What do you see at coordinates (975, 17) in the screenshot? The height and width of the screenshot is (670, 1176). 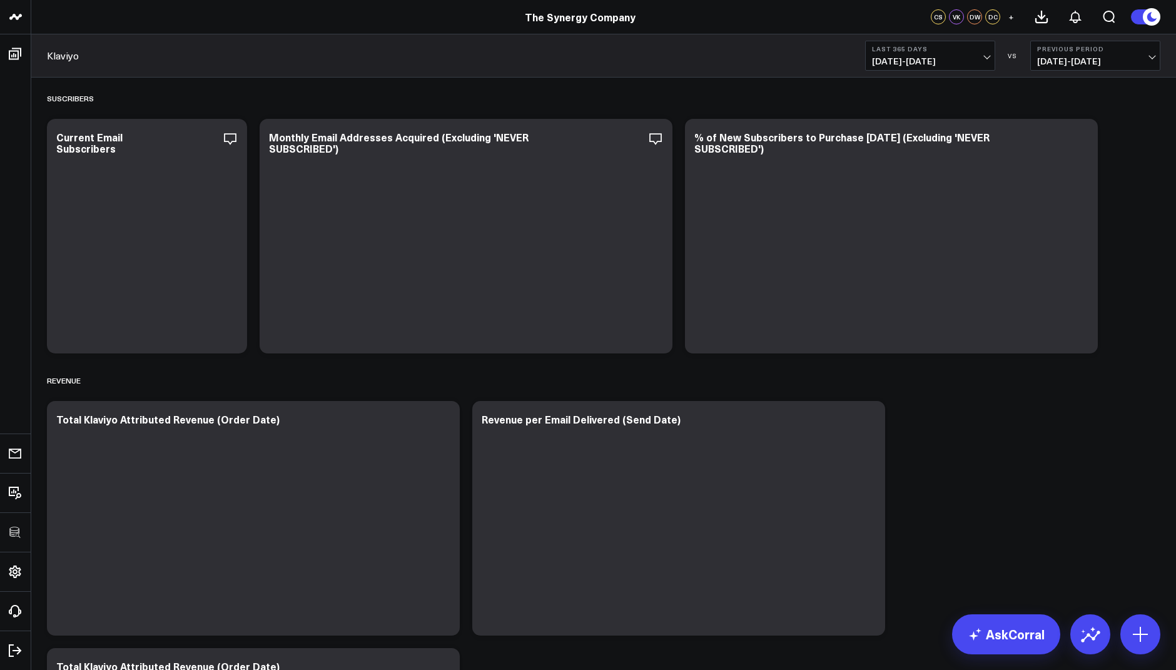 I see `div: DW` at bounding box center [975, 17].